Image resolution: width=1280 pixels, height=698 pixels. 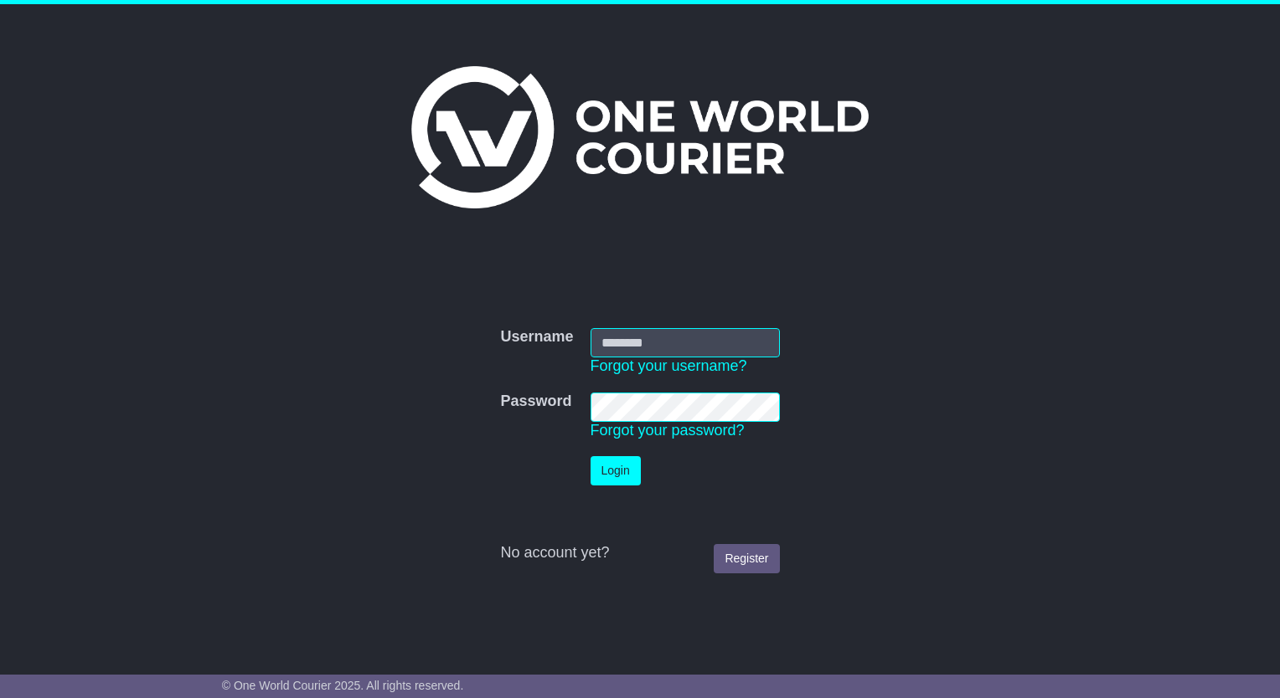 I want to click on a: Forgot your username?, so click(x=668, y=366).